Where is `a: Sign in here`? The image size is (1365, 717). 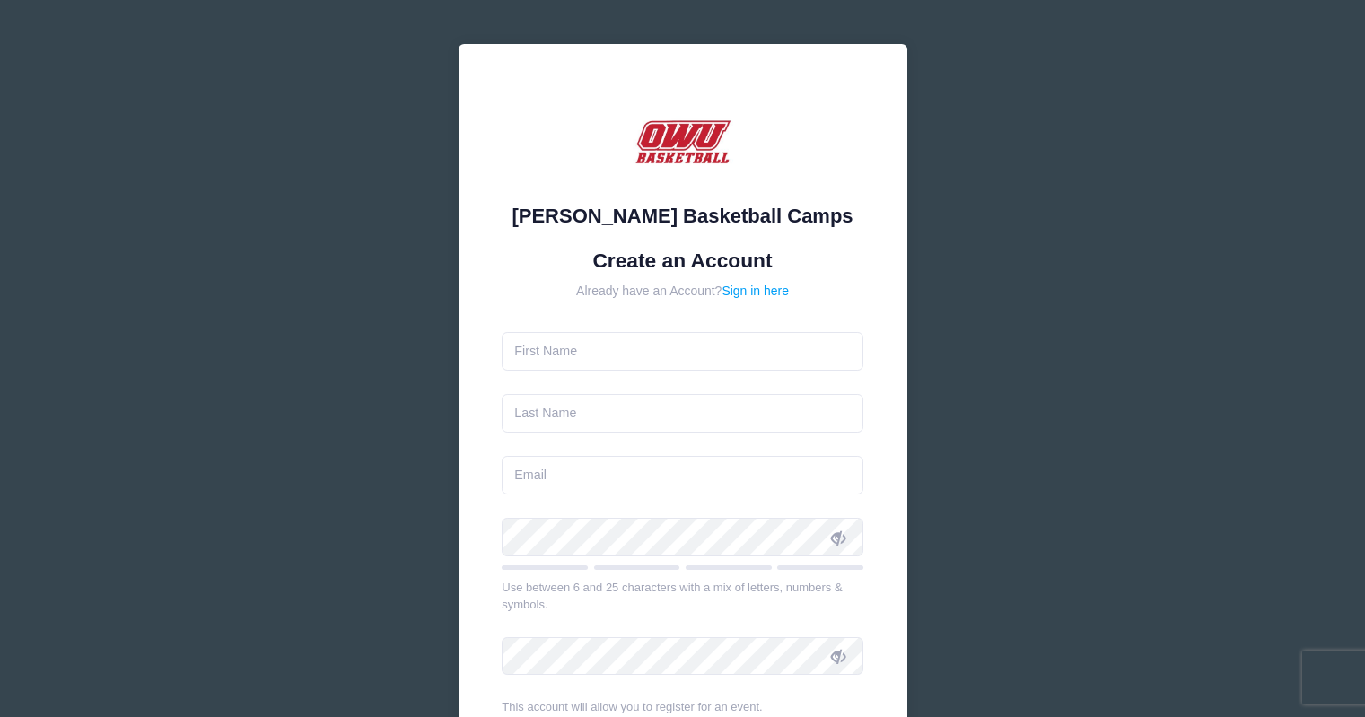
a: Sign in here is located at coordinates (755, 291).